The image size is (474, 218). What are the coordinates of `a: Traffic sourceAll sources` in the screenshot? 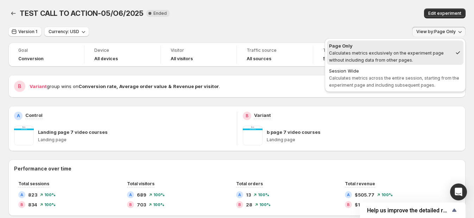 It's located at (274, 55).